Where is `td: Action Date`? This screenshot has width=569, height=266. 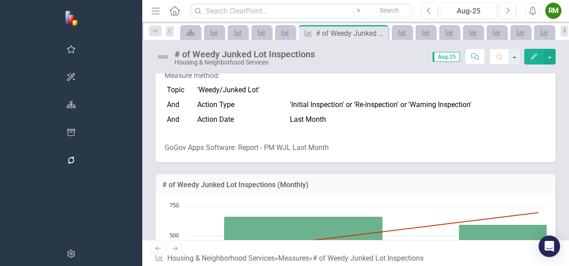
td: Action Date is located at coordinates (241, 120).